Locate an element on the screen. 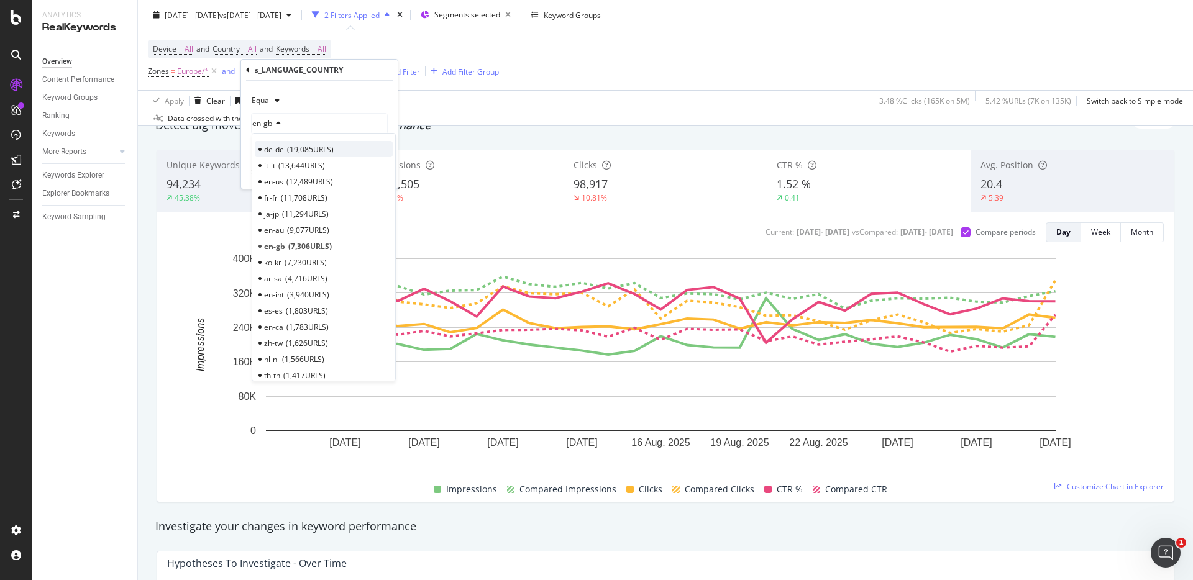  button: Day is located at coordinates (1063, 232).